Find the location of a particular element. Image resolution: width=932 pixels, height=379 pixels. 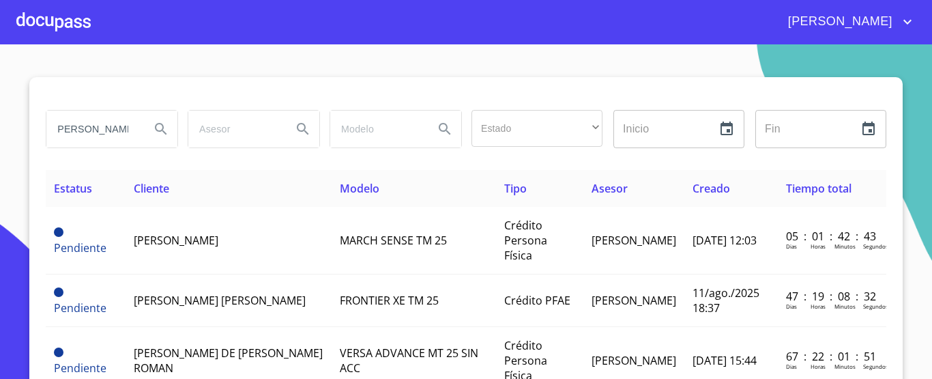

span: VERSA ADVANCE MT 25 SIN ACC is located at coordinates (409, 360).